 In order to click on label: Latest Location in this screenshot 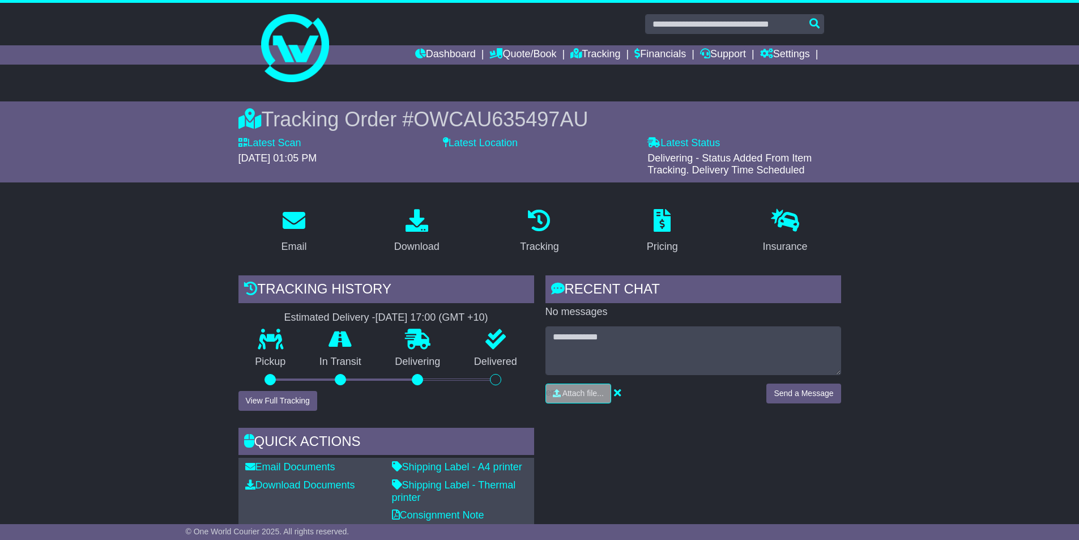, I will do `click(480, 143)`.